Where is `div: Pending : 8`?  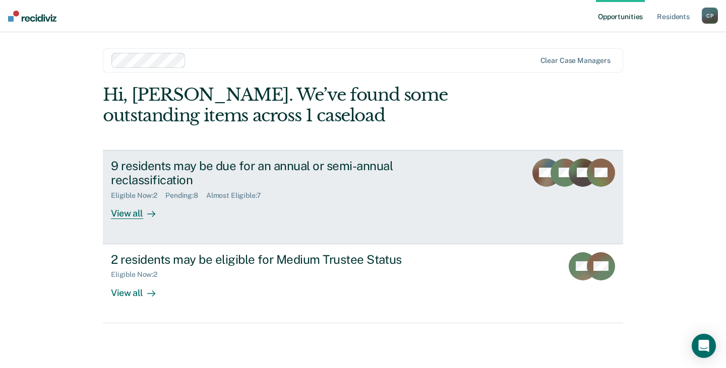
div: Pending : 8 is located at coordinates (185, 195).